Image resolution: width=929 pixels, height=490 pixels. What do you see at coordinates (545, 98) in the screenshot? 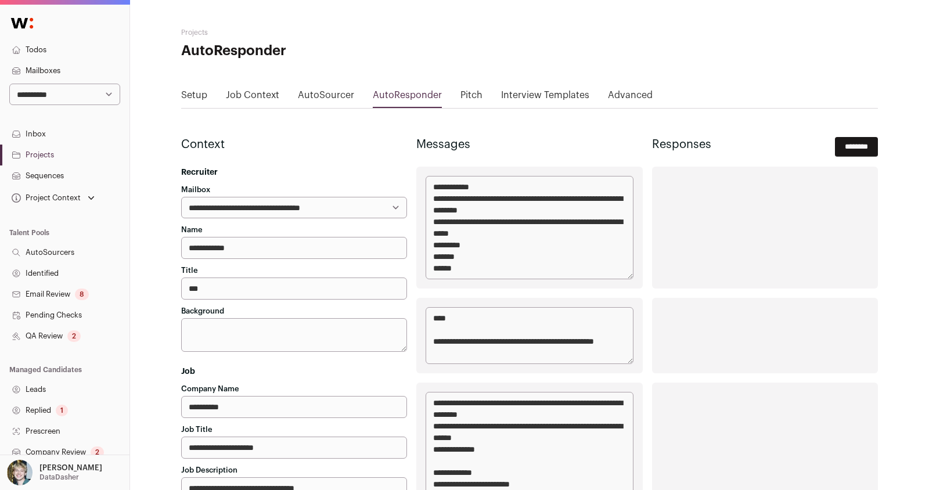
I see `a: Interview Templates` at bounding box center [545, 98].